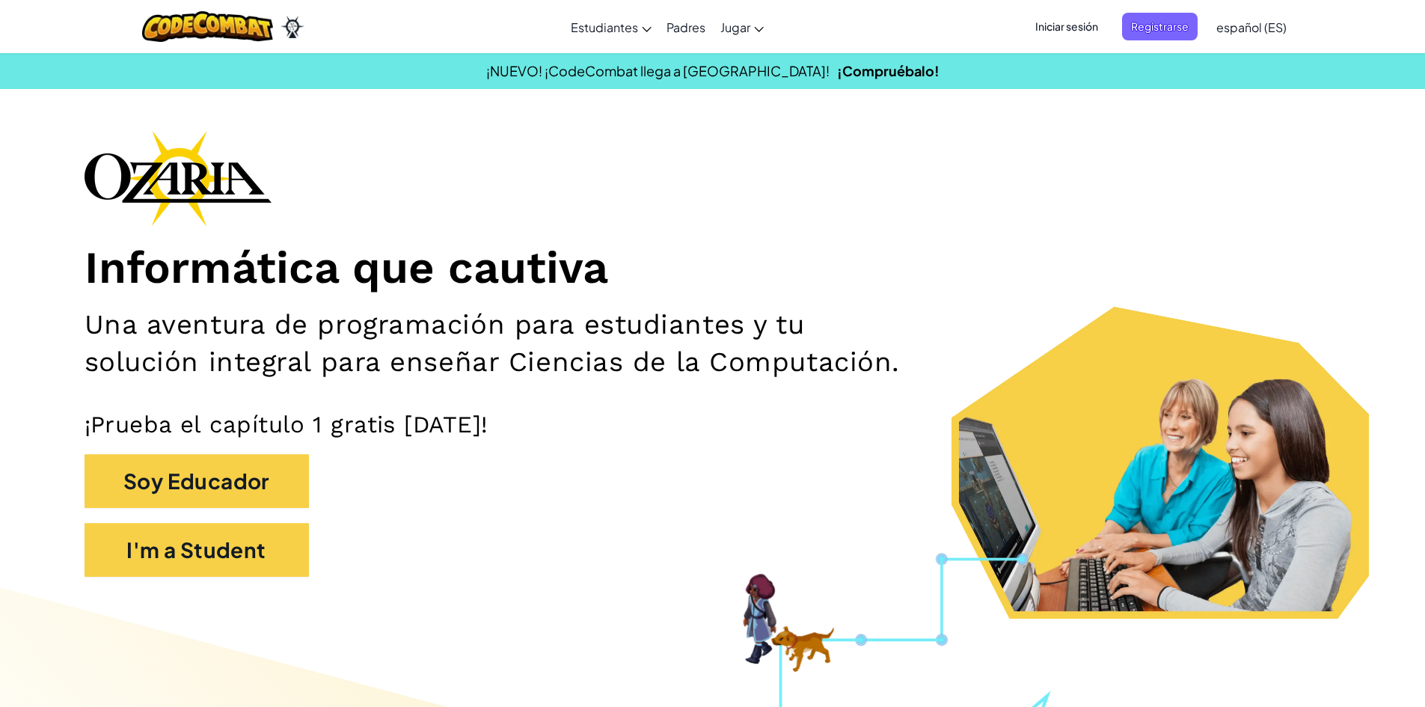 The height and width of the screenshot is (707, 1425). I want to click on button: I'm a Student, so click(197, 550).